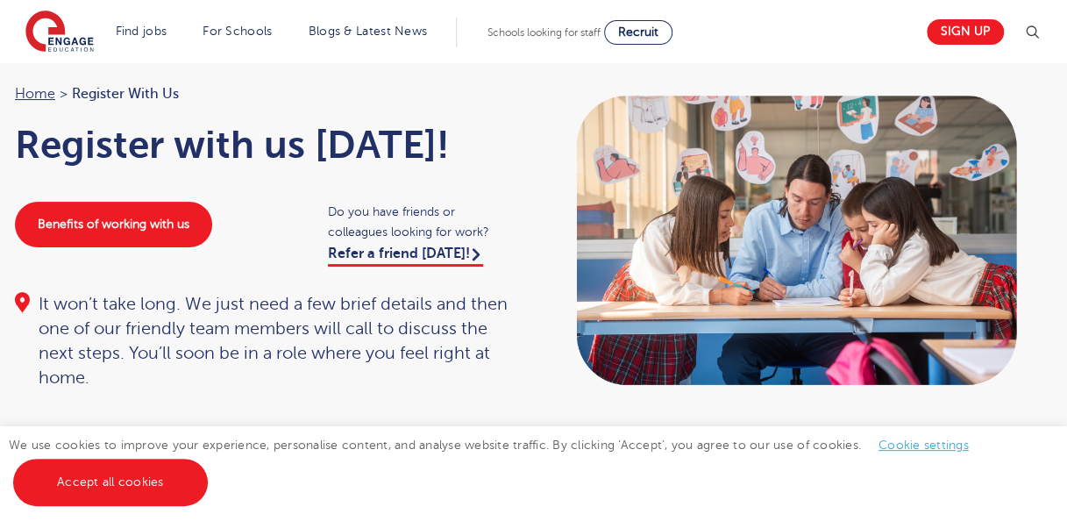  I want to click on a: Cookie settings, so click(924, 445).